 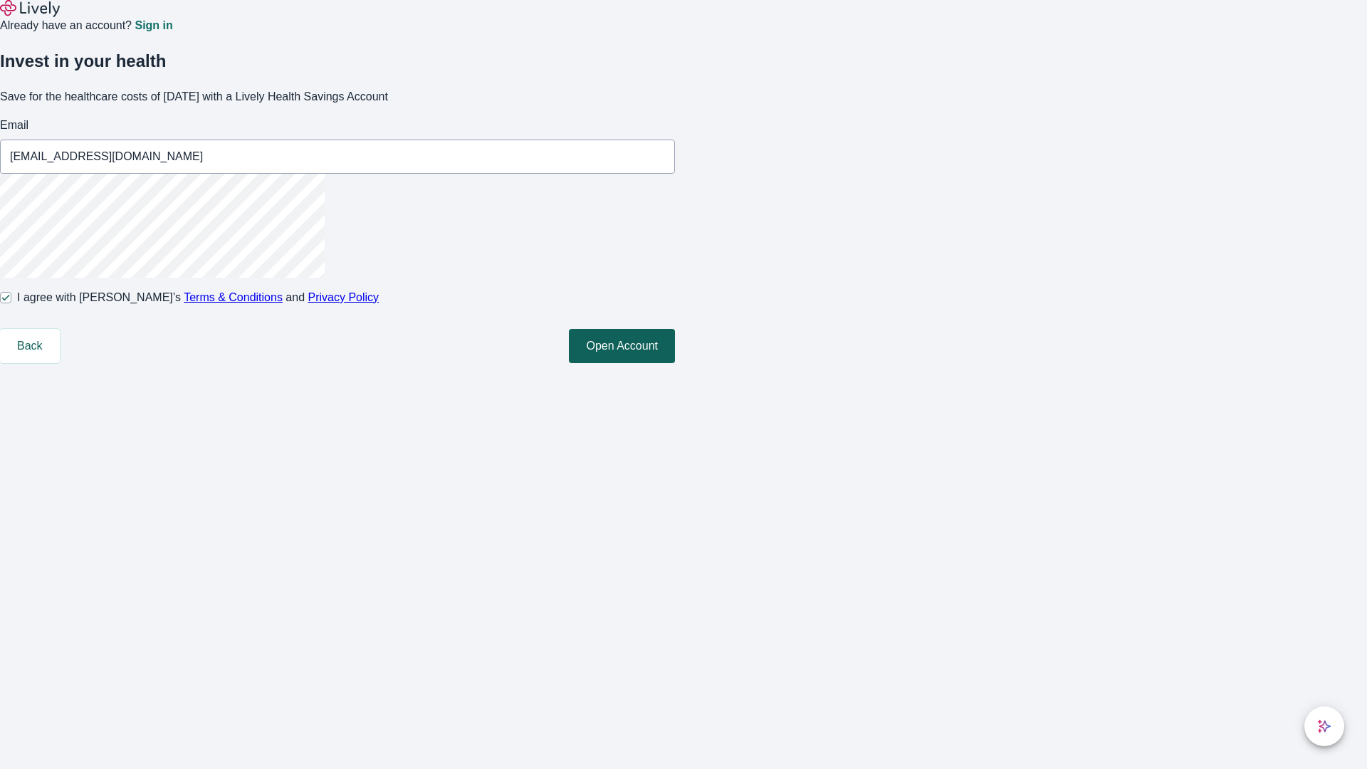 I want to click on div: Sign in, so click(x=153, y=26).